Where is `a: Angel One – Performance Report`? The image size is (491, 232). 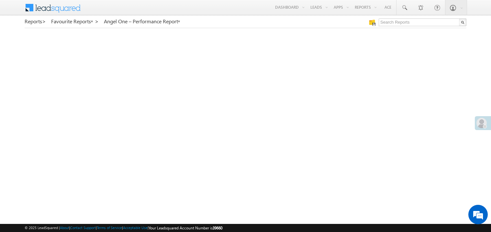 a: Angel One – Performance Report is located at coordinates (142, 21).